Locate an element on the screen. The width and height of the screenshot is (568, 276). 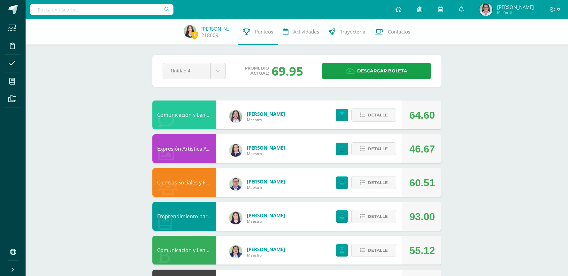
img: 97caf0f34450839a27c93473503a1ec1.png is located at coordinates (236, 252).